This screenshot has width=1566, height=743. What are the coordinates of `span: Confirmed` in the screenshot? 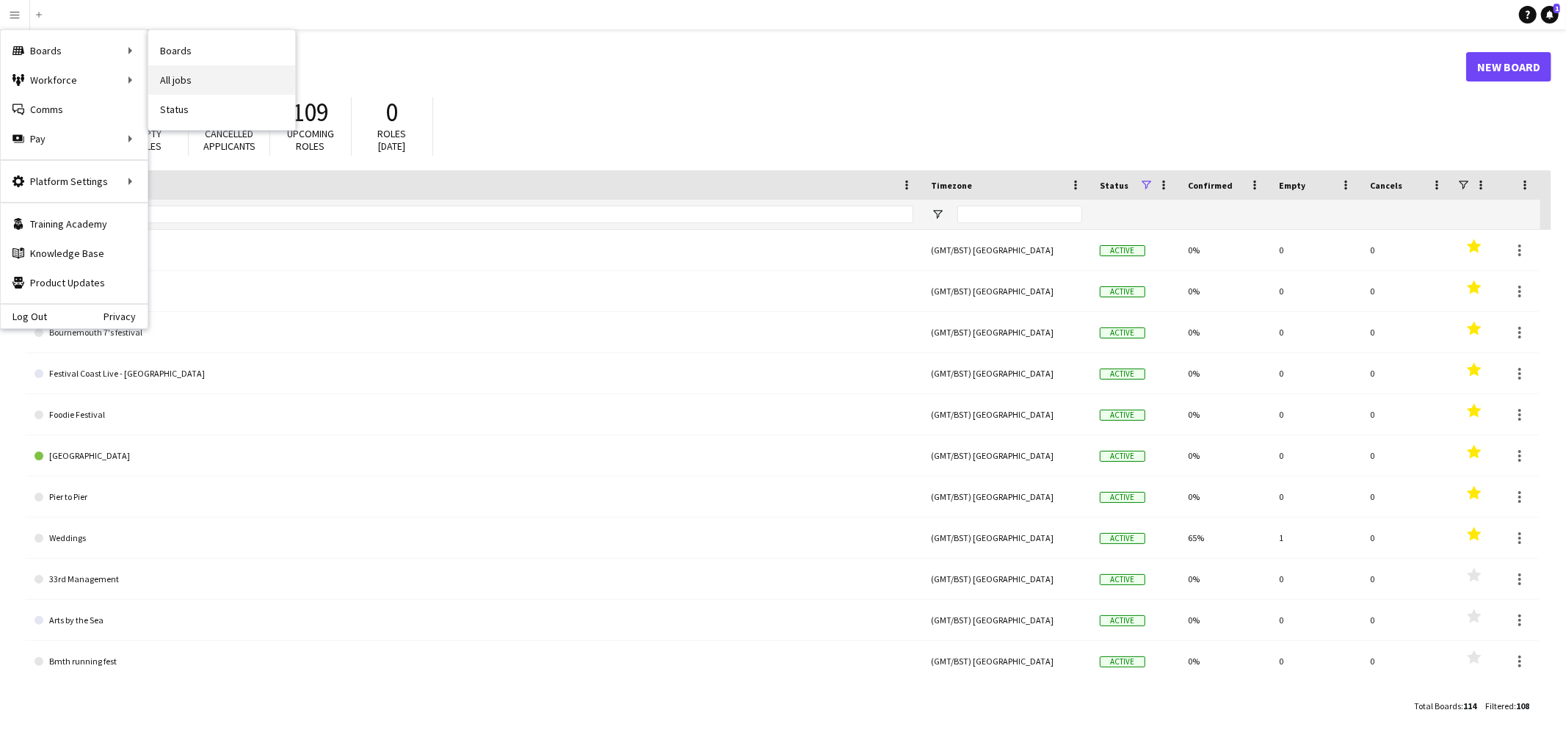 It's located at (1210, 185).